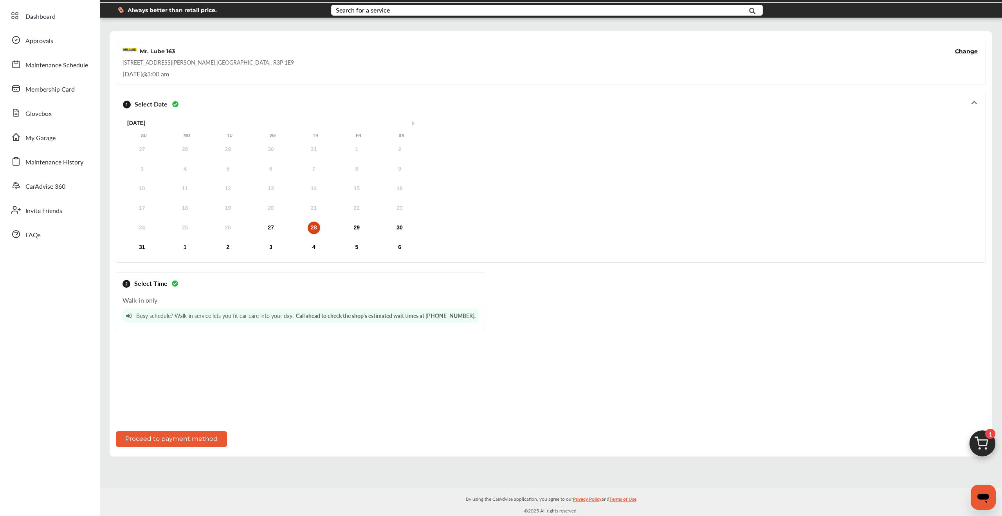  I want to click on div: Choose Thursday, September 4th, 2025, so click(314, 247).